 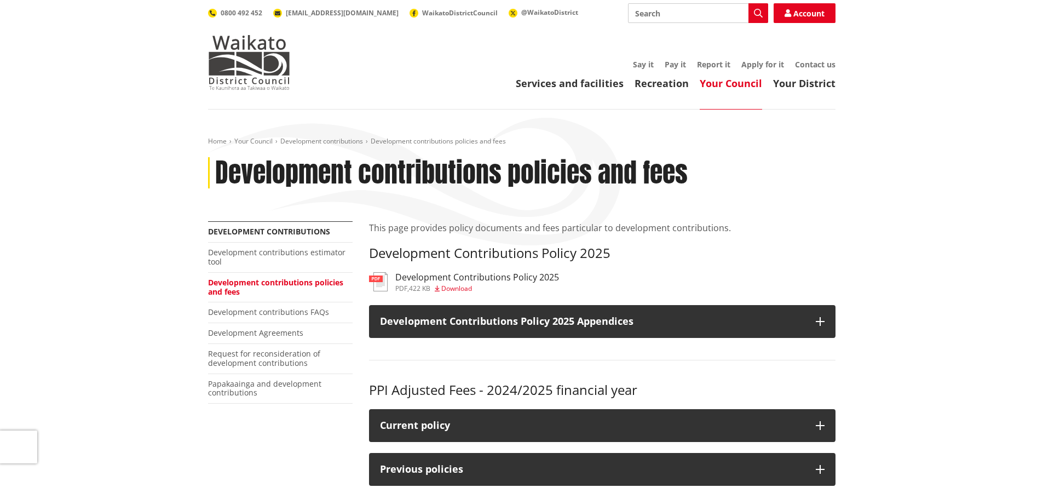 I want to click on a: Request for reconsideration of development contributions, so click(x=264, y=358).